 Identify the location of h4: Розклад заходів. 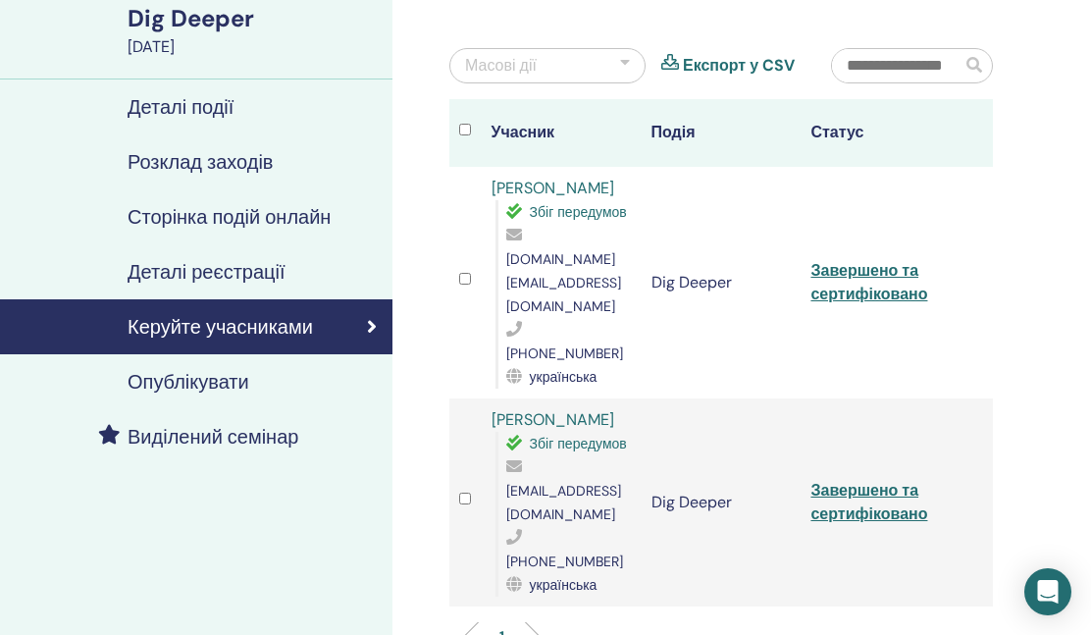
(200, 162).